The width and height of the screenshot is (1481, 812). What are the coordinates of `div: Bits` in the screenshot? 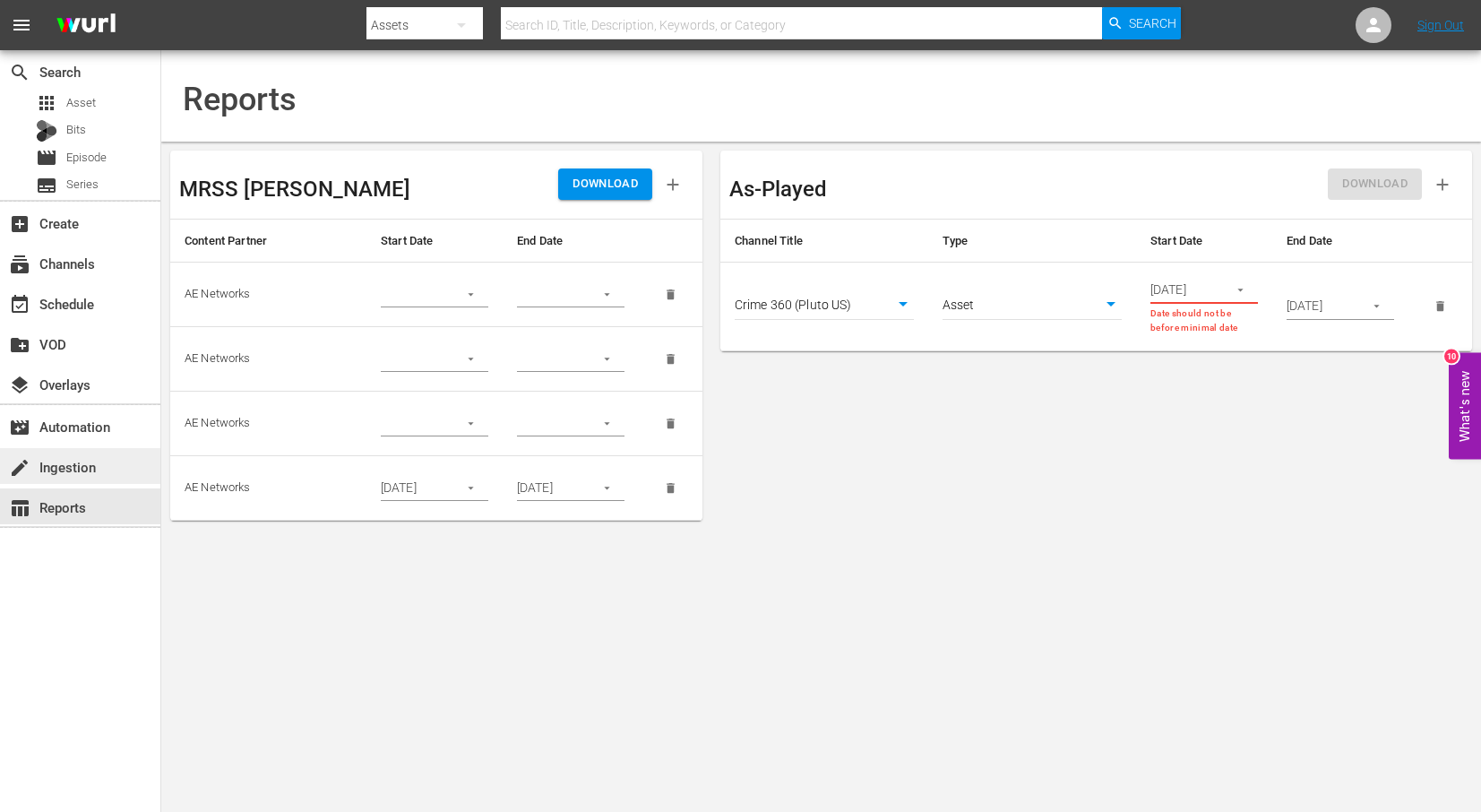 It's located at (46, 131).